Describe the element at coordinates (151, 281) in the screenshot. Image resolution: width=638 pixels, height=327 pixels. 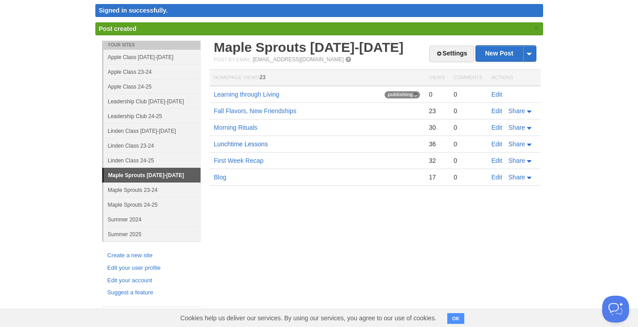
I see `a: Edit your account` at that location.